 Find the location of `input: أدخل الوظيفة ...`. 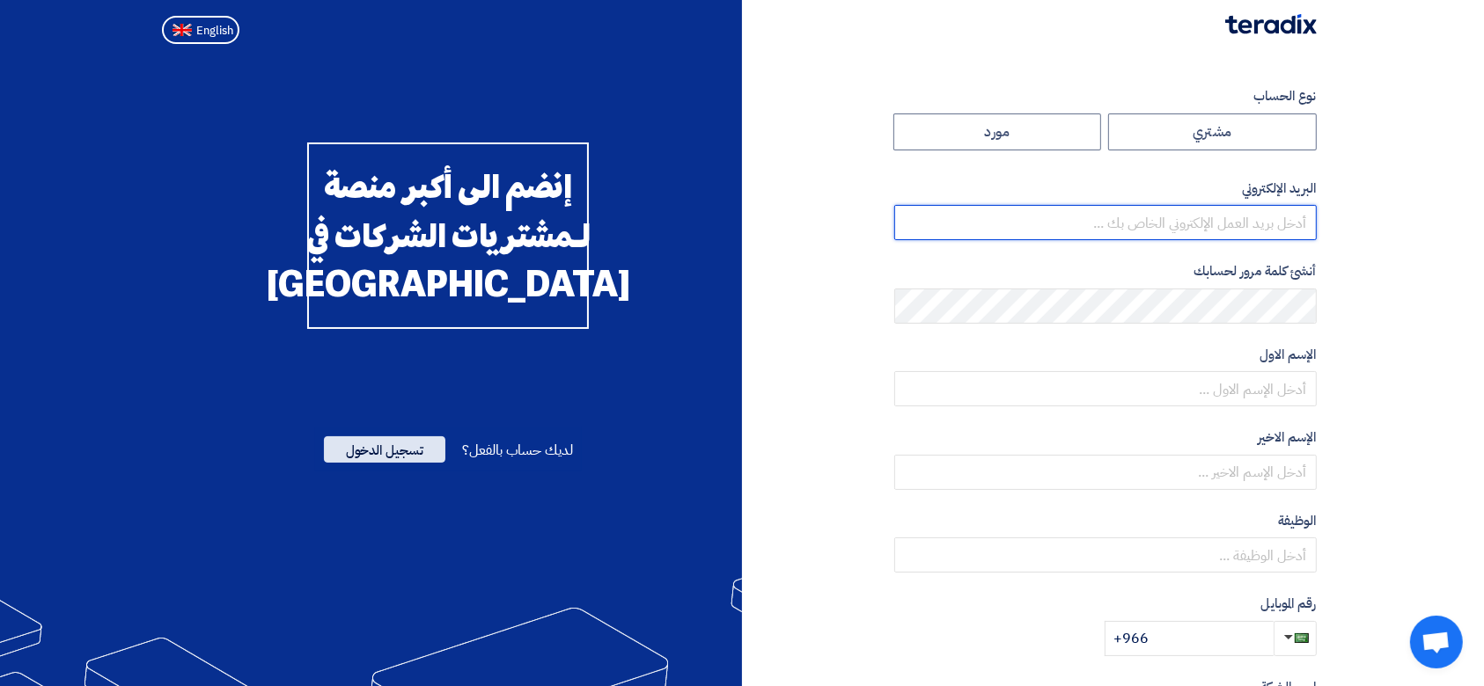

input: أدخل الوظيفة ... is located at coordinates (1105, 555).